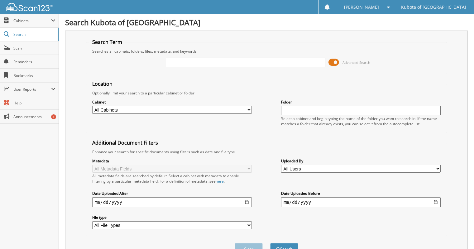 The width and height of the screenshot is (474, 249). Describe the element at coordinates (267, 93) in the screenshot. I see `div: Optionally limit your search to a particular cabinet or folder` at that location.